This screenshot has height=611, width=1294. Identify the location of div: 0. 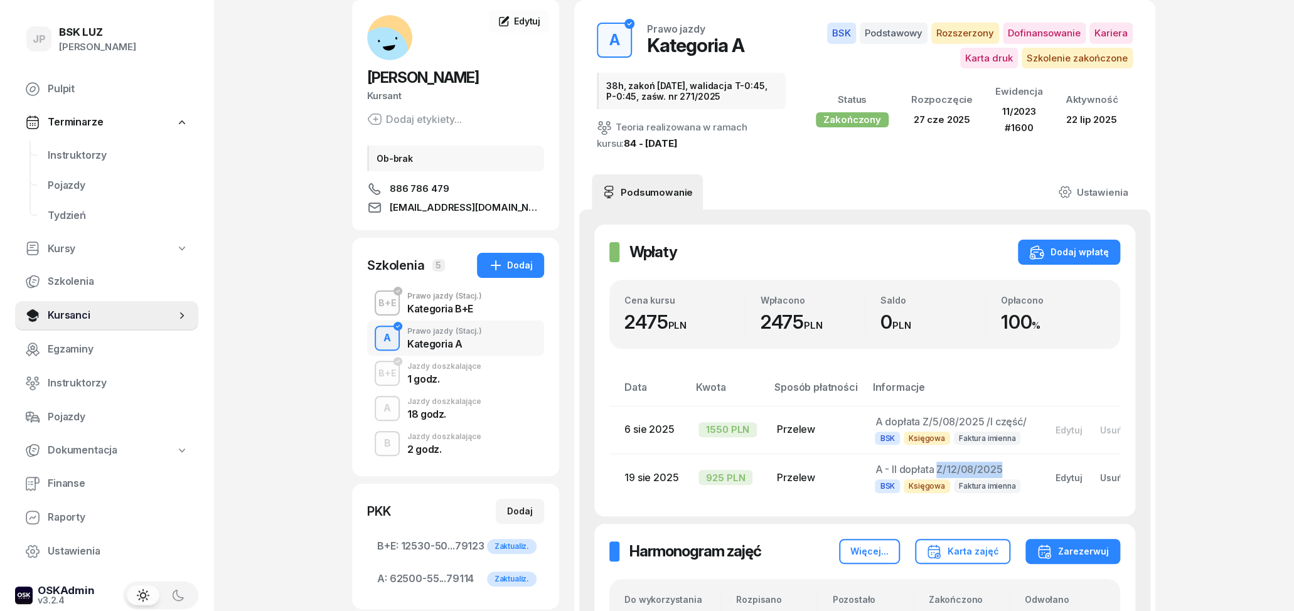
(933, 322).